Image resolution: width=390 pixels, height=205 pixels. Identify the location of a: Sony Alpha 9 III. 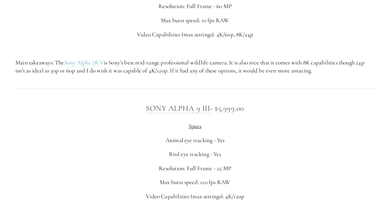
(178, 109).